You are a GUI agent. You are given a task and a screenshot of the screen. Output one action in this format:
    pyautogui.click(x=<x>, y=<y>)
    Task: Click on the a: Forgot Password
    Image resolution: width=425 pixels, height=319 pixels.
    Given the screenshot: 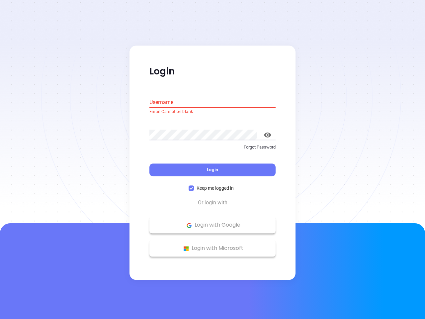 What is the action you would take?
    pyautogui.click(x=212, y=150)
    